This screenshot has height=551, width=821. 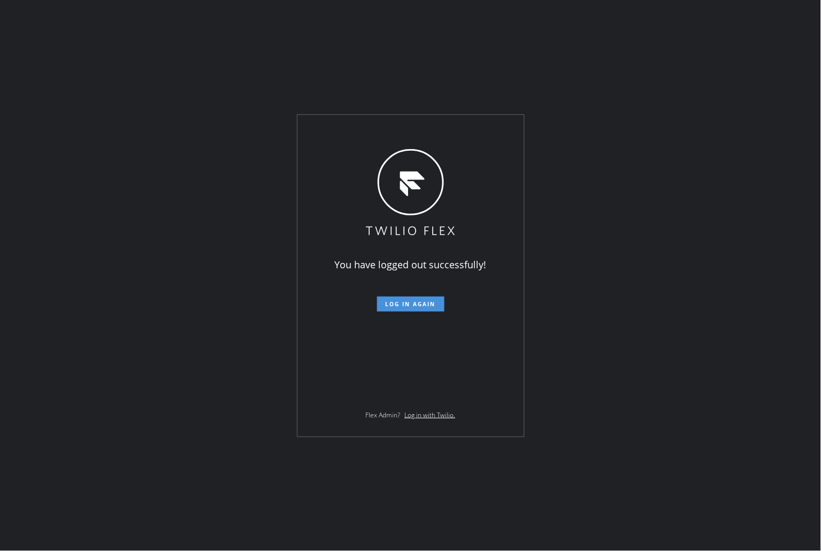 What do you see at coordinates (430, 414) in the screenshot?
I see `span: Log in with Twilio.` at bounding box center [430, 414].